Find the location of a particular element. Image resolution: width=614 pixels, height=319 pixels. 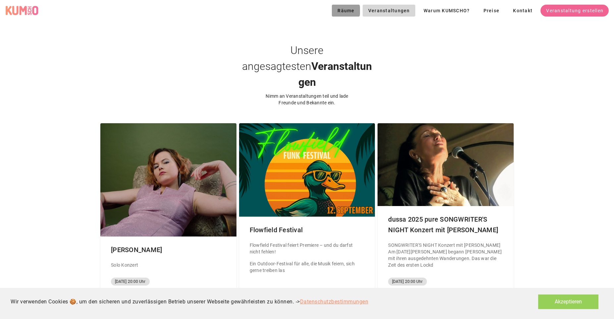

a: Datenschutzbestimmungen is located at coordinates (334, 301).